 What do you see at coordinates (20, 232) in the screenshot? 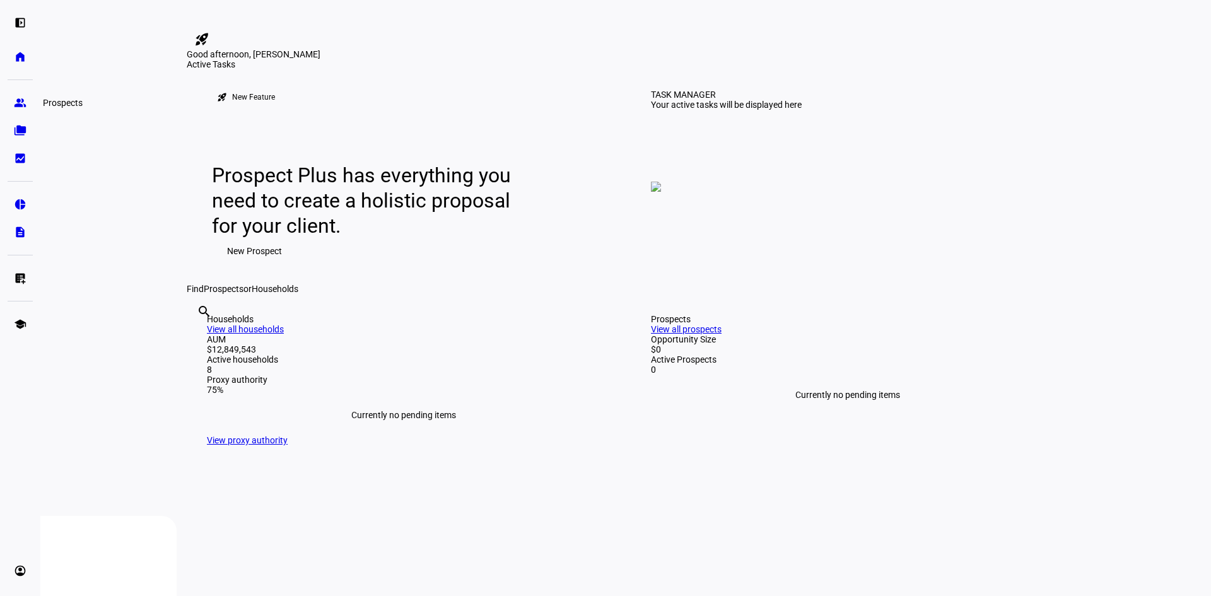
I see `eth-mat-symbol: description` at bounding box center [20, 232].